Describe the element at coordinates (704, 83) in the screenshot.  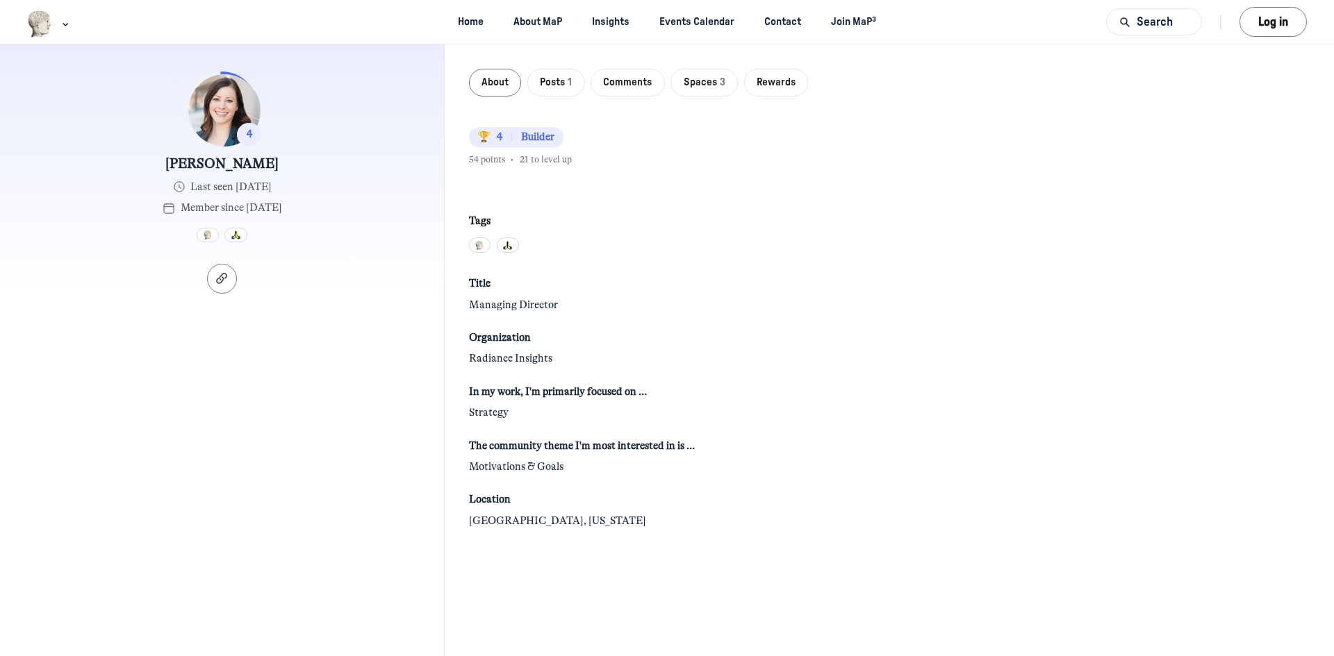
I see `button: Spaces3` at that location.